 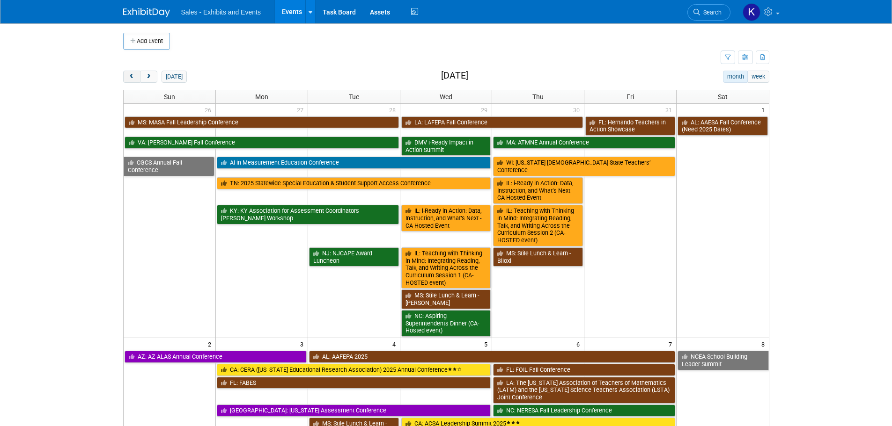 I want to click on a: Search, so click(x=709, y=12).